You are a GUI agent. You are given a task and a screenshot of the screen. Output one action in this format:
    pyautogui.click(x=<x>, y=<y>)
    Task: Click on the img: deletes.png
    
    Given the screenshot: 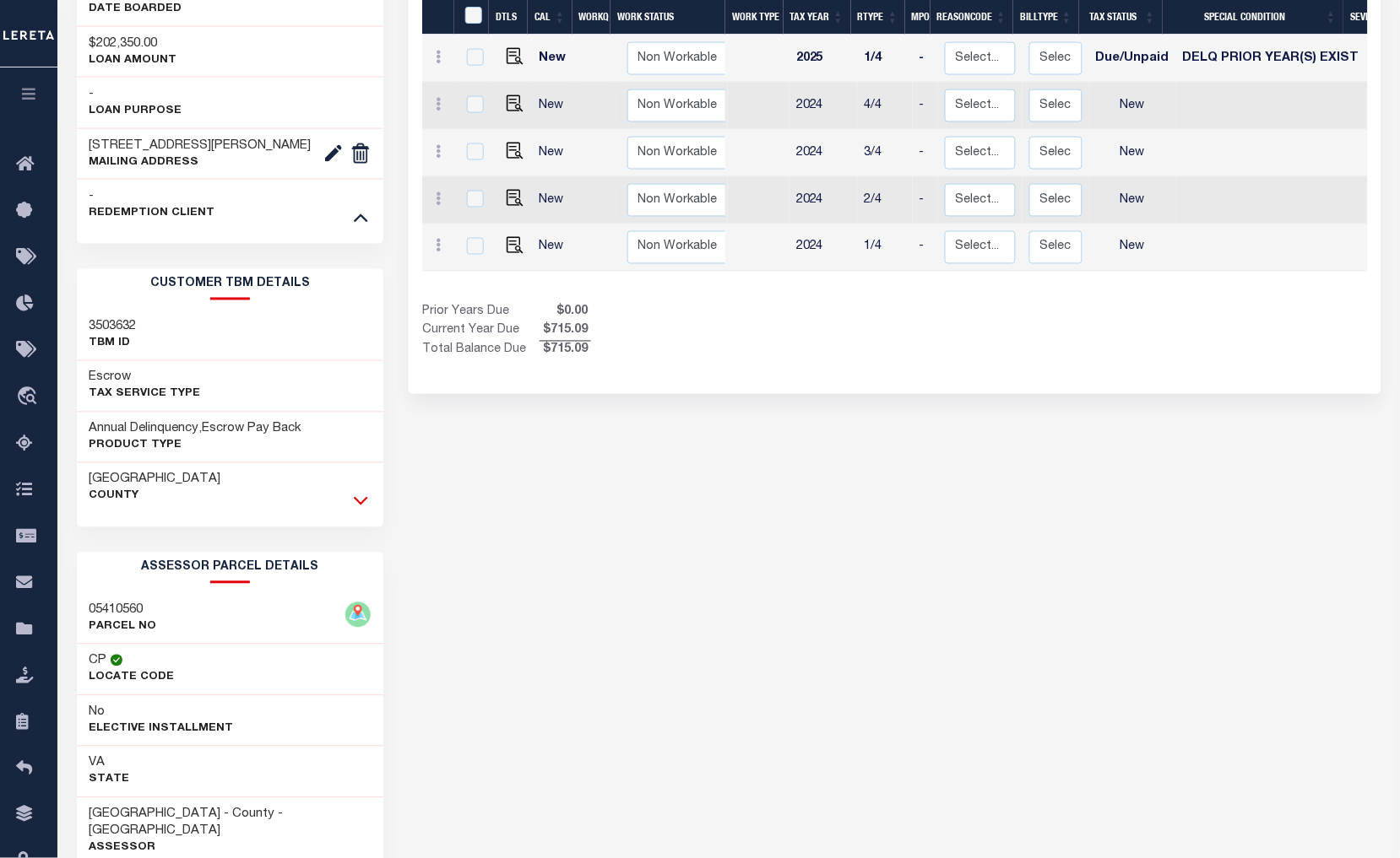 What is the action you would take?
    pyautogui.click(x=361, y=154)
    